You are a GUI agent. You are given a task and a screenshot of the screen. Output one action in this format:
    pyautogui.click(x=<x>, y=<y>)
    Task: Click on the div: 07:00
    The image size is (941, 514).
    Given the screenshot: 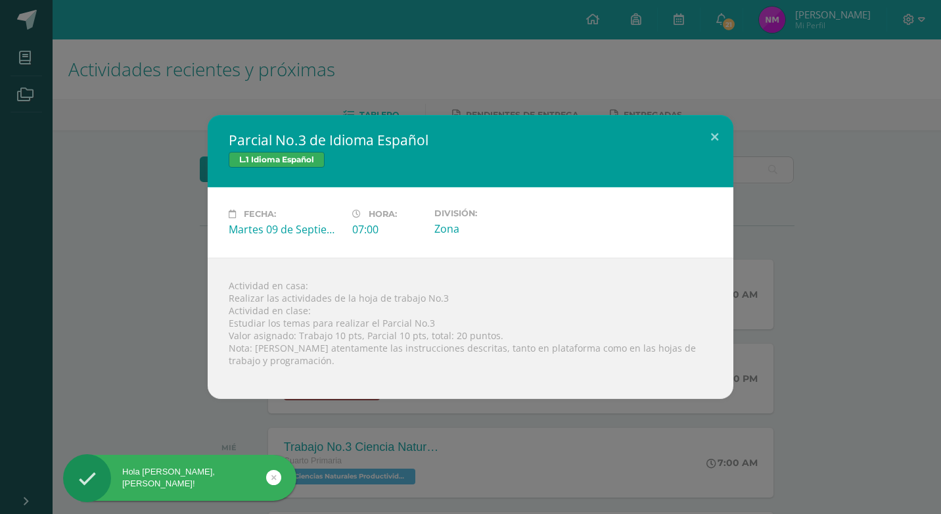 What is the action you would take?
    pyautogui.click(x=388, y=229)
    